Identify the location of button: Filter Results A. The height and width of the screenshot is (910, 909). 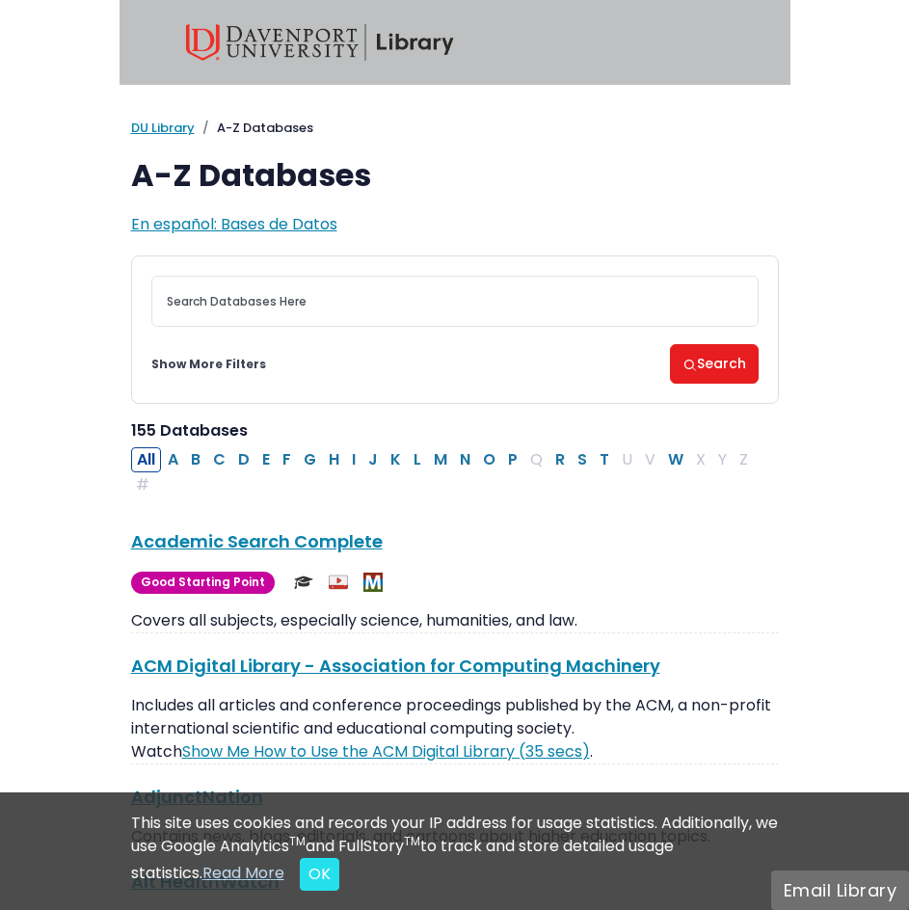
(173, 460).